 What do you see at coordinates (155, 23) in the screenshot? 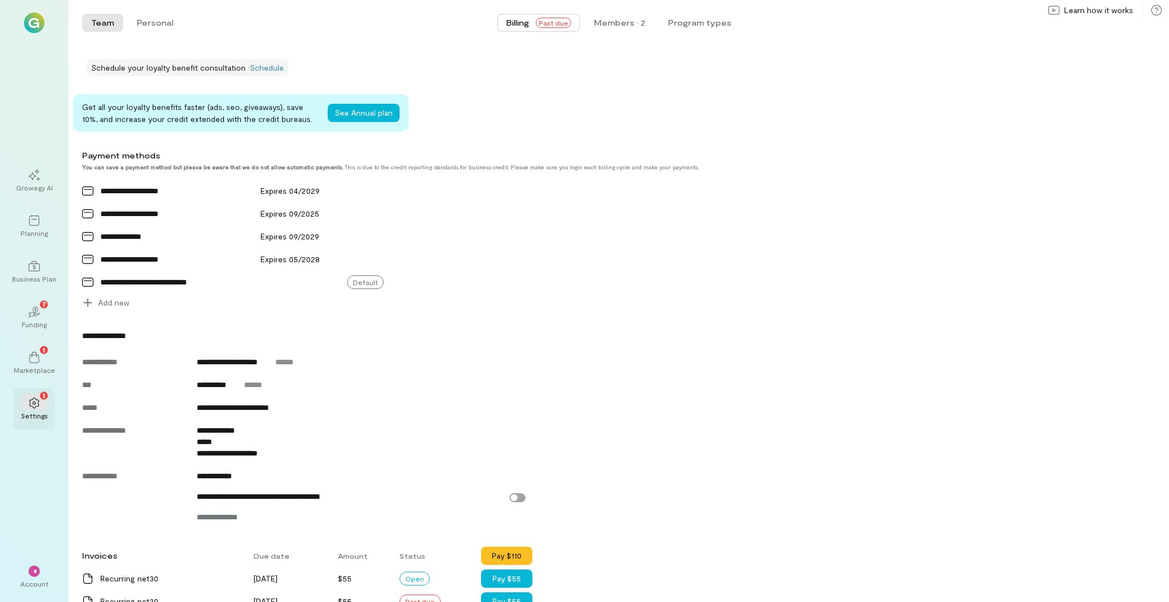
I see `button: Personal` at bounding box center [155, 23].